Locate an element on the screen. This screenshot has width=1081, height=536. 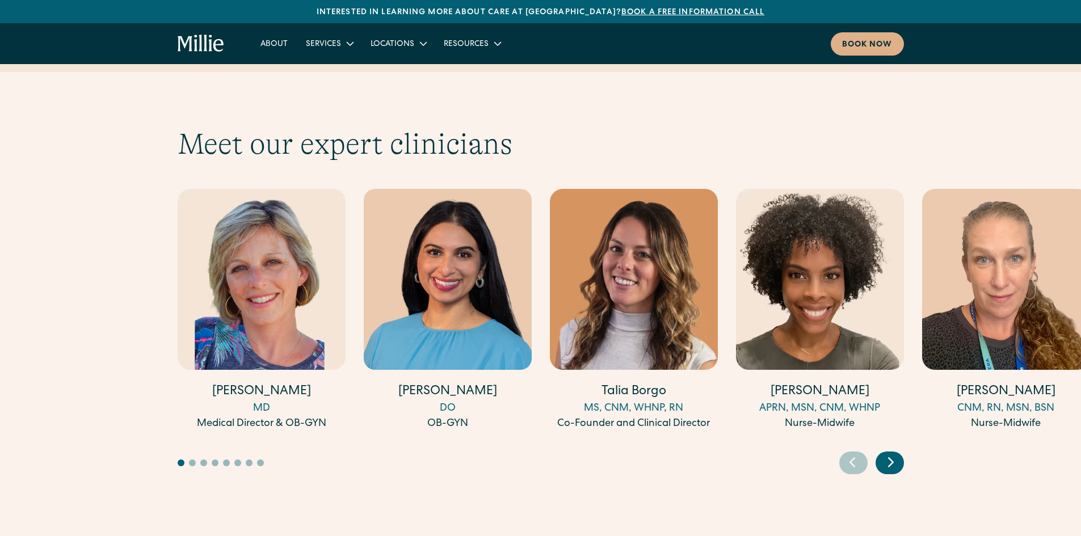
div: APRN, MSN, CNM, WHNP is located at coordinates (820, 409).